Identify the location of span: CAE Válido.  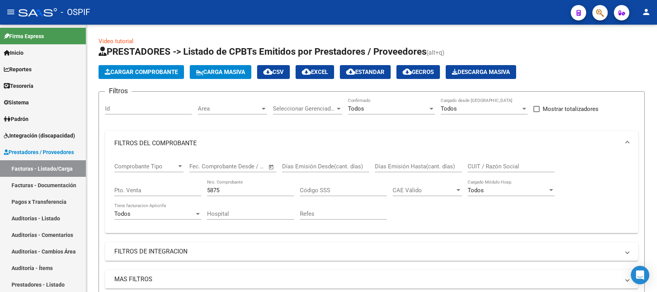
(424, 190).